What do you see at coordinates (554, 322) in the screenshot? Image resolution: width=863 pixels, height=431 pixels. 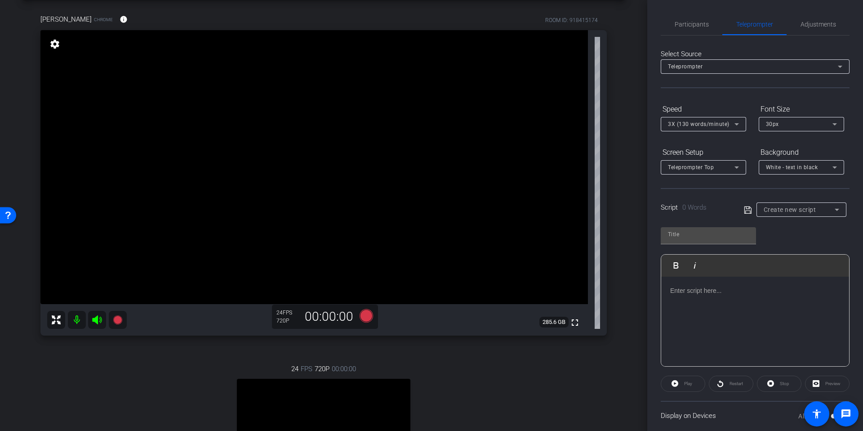 I see `span: 285.6 GB` at bounding box center [554, 322].